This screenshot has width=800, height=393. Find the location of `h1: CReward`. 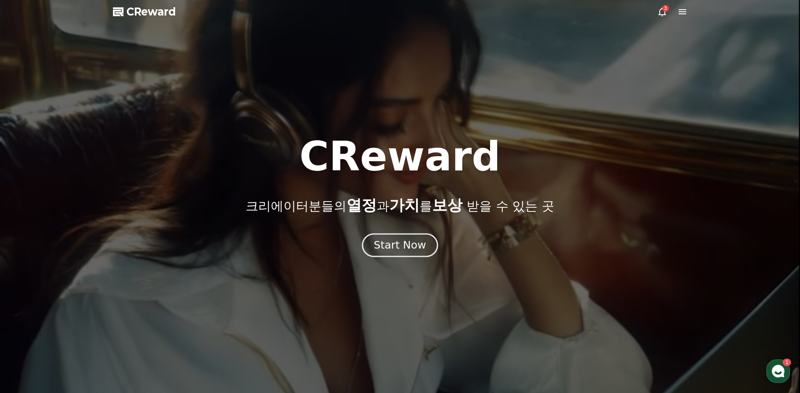

h1: CReward is located at coordinates (400, 157).